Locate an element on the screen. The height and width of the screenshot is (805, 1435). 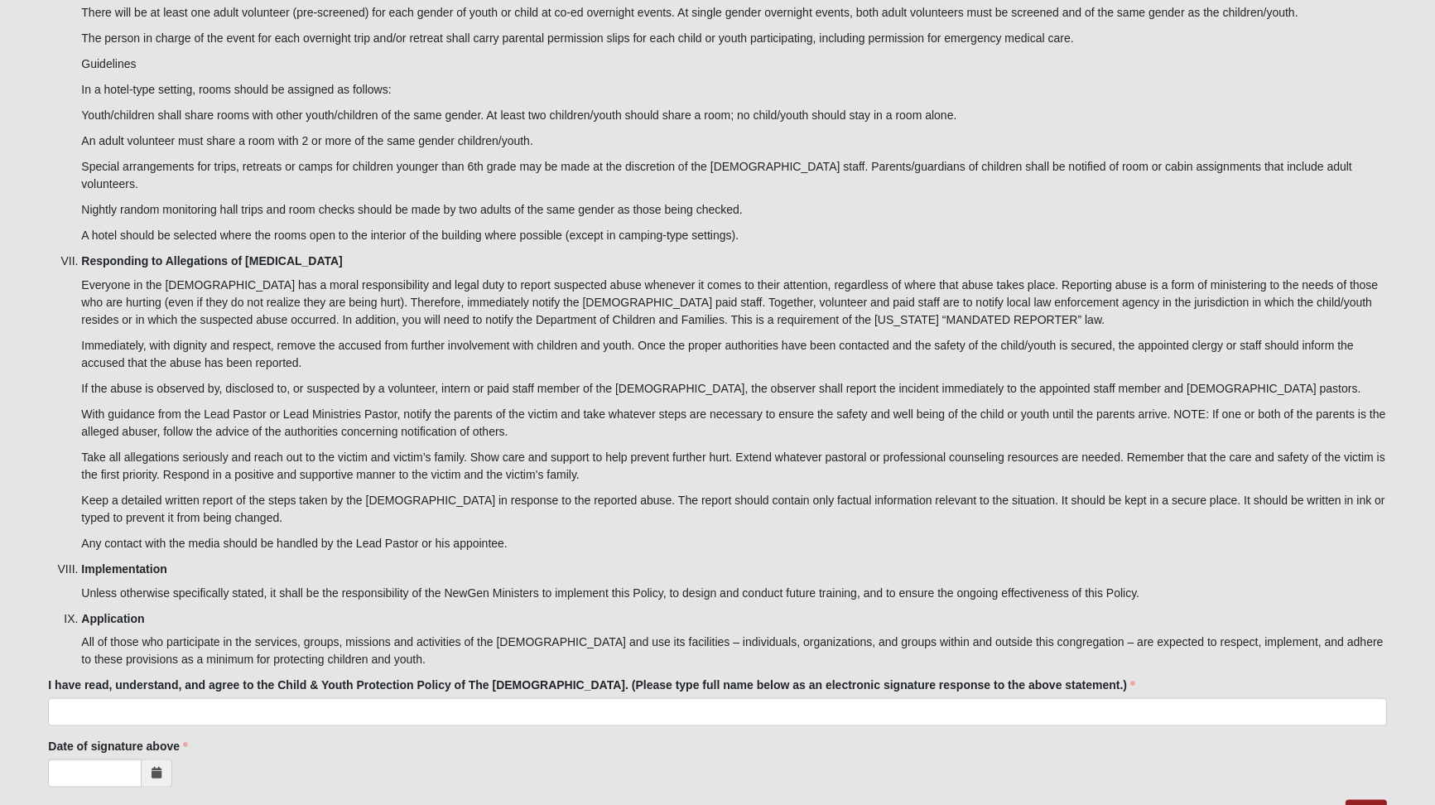
p: A hotel should be selected where the rooms open to the interior of the building where possible (e... is located at coordinates (734, 235).